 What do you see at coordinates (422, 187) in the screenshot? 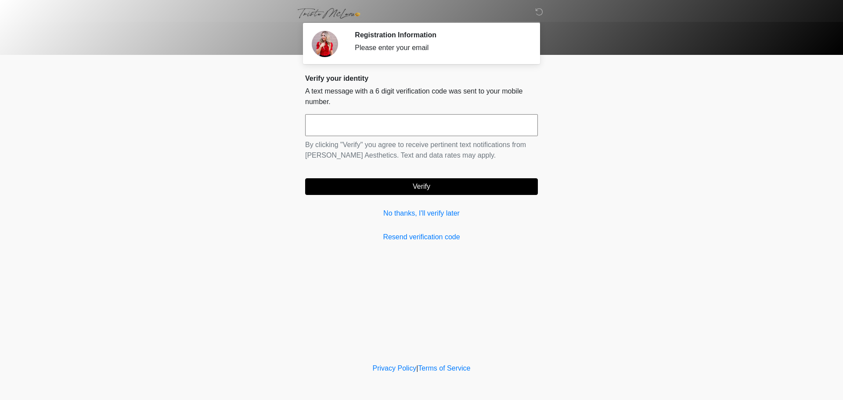
I see `button: Verify` at bounding box center [422, 187].